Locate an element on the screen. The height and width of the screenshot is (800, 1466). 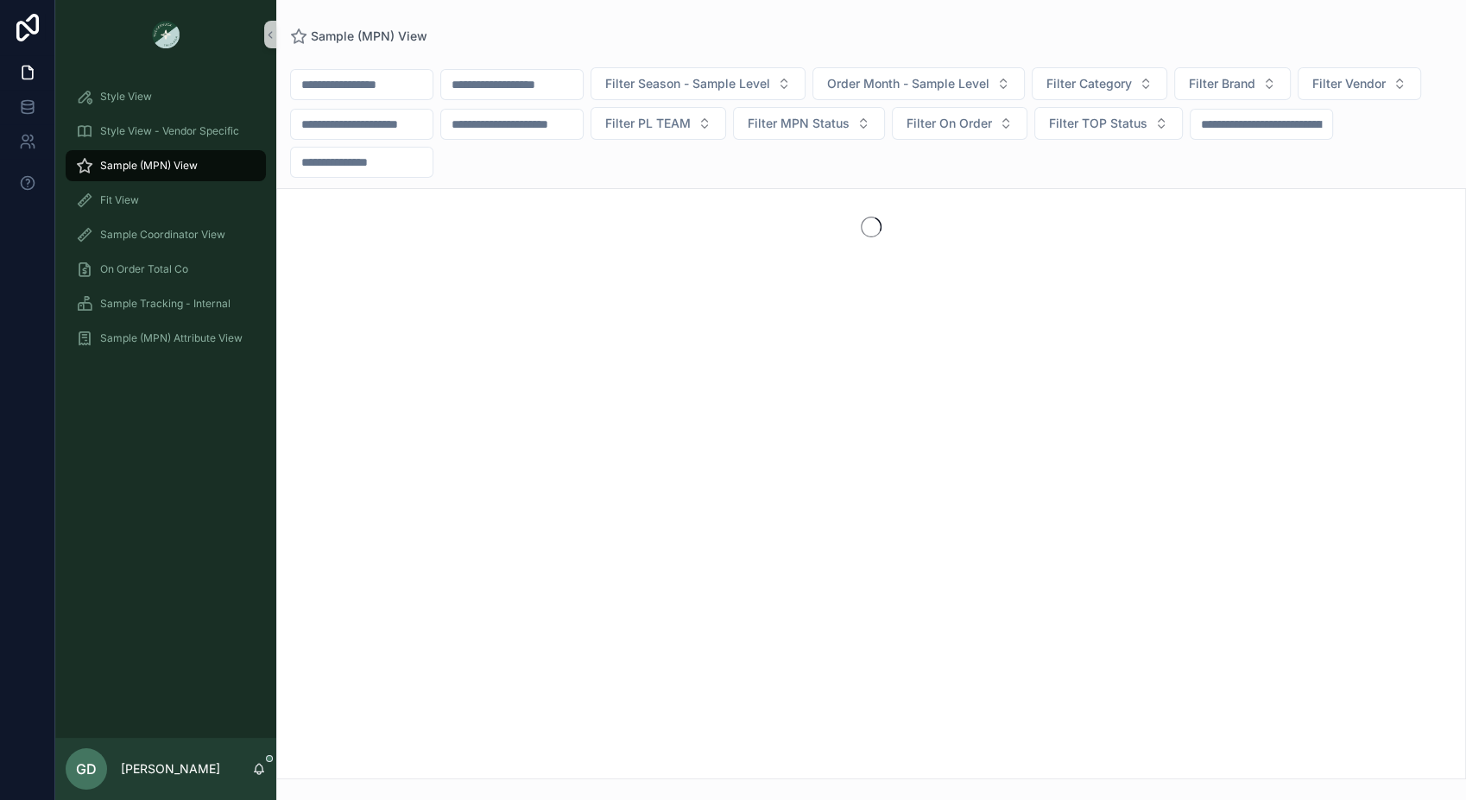
a: Sample (MPN) Attribute View is located at coordinates (166, 338).